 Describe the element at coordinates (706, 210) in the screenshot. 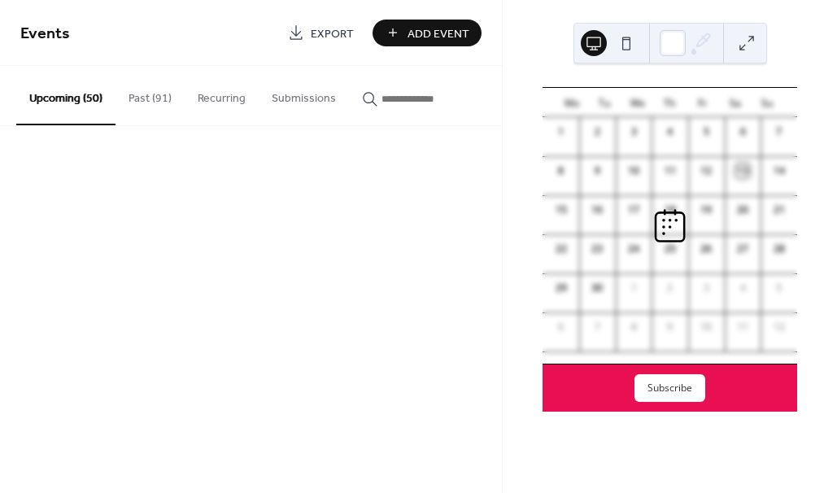

I see `div: 19` at that location.